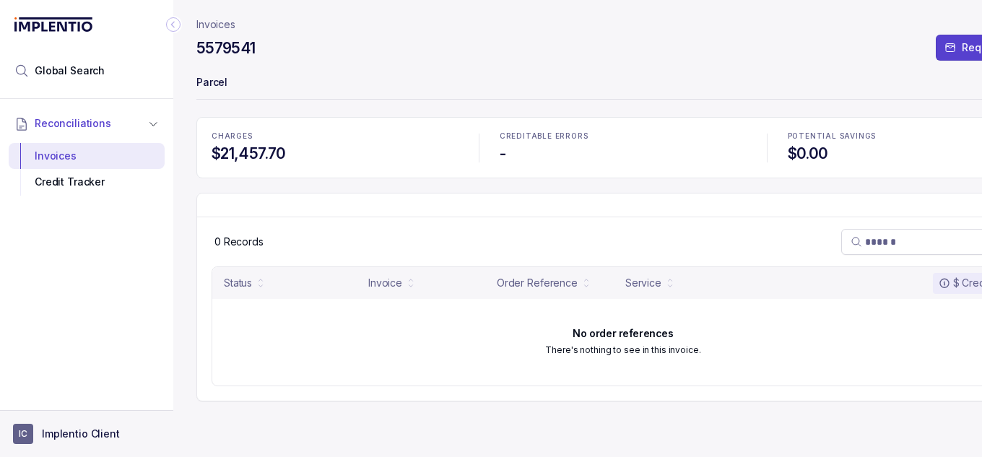  I want to click on a: Invoices, so click(216, 25).